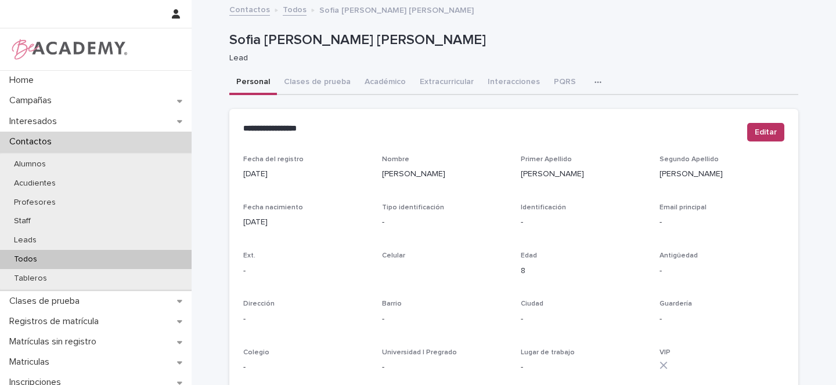 The height and width of the screenshot is (385, 836). Describe the element at coordinates (682, 208) in the screenshot. I see `span: Email principal` at that location.